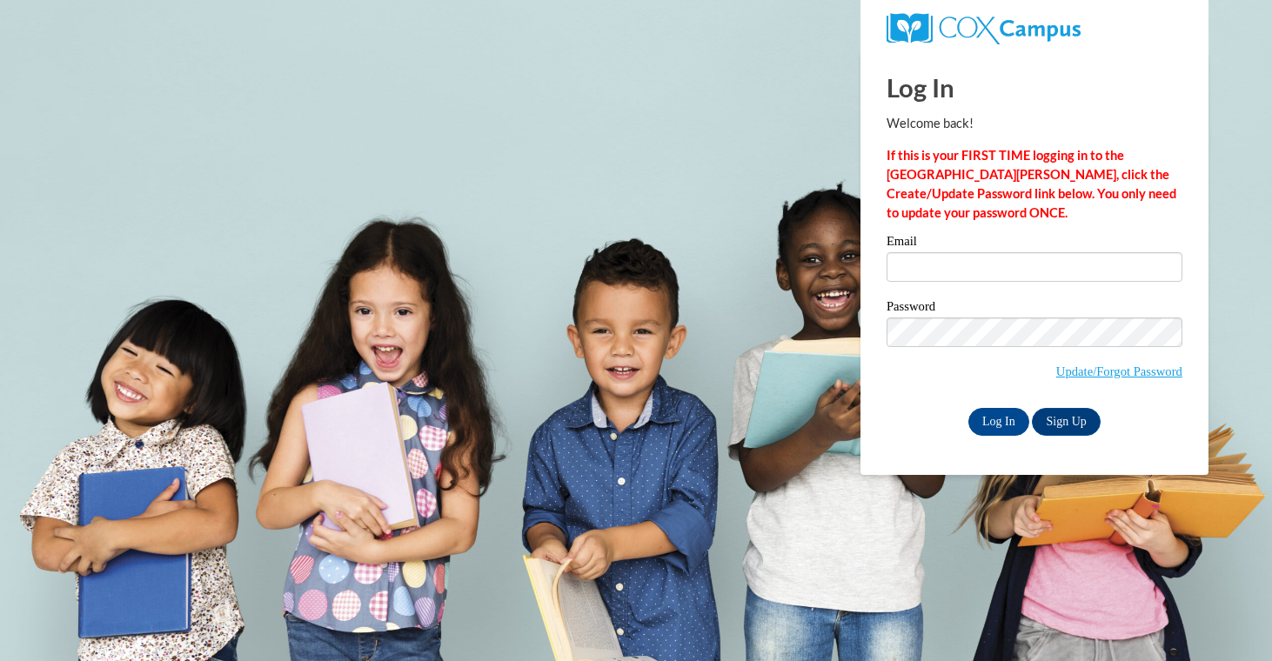 The height and width of the screenshot is (661, 1272). Describe the element at coordinates (1035, 309) in the screenshot. I see `label: Password` at that location.